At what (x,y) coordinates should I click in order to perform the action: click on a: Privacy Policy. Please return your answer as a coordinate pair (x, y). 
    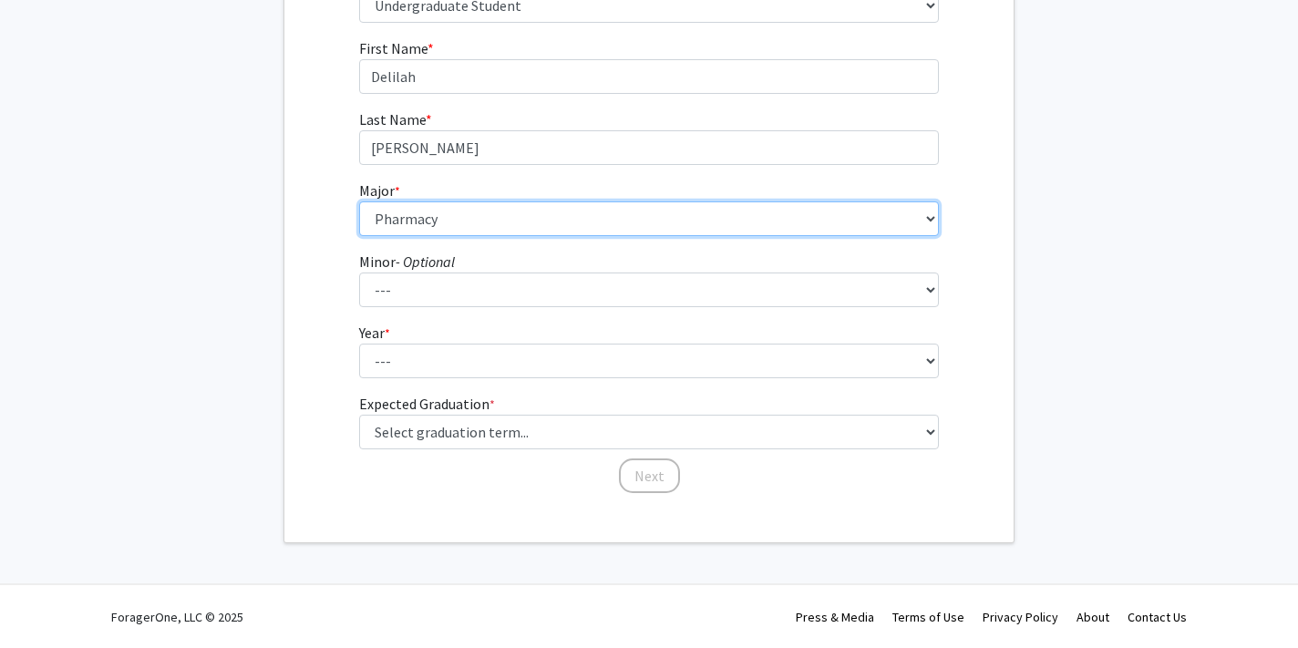
    Looking at the image, I should click on (1020, 617).